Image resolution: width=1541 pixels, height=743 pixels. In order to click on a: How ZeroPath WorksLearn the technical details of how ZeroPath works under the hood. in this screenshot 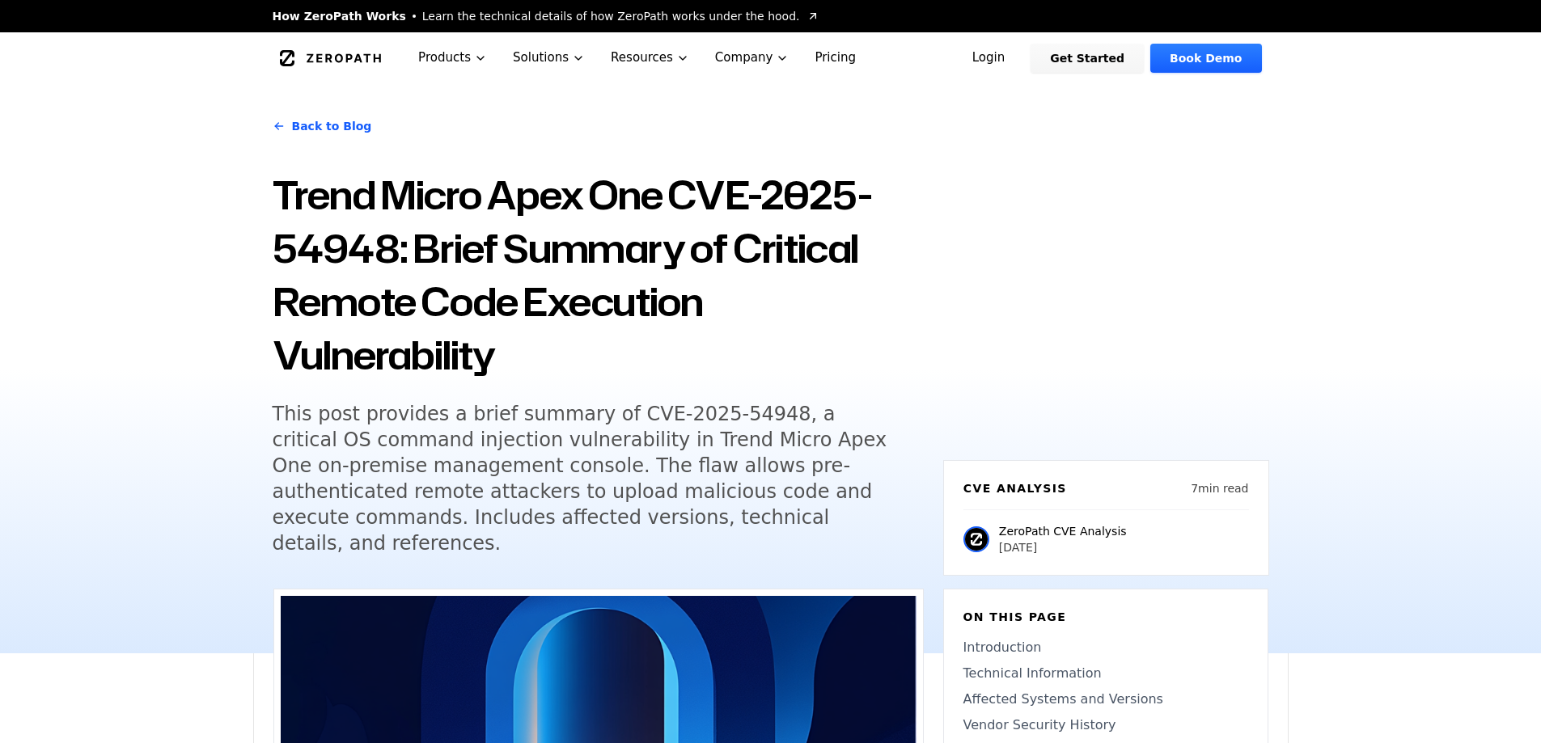, I will do `click(546, 16)`.